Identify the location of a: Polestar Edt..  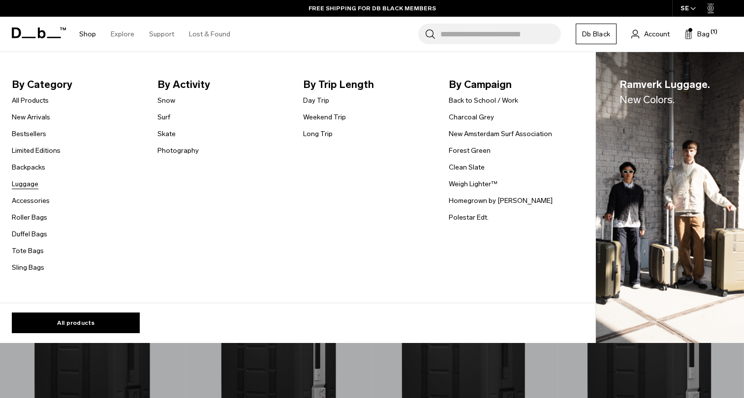
(468, 217).